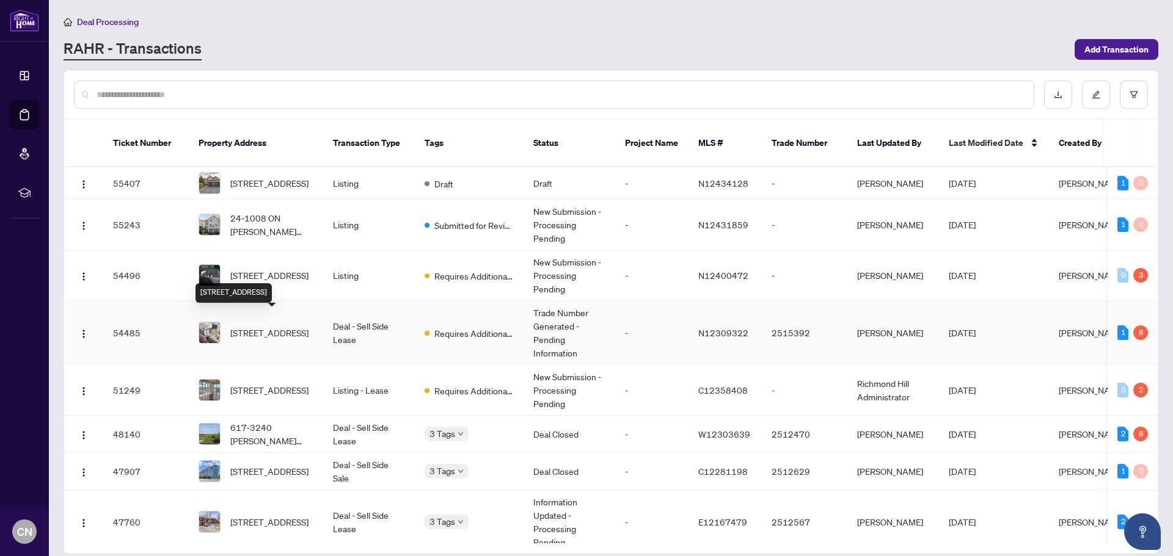 Image resolution: width=1173 pixels, height=556 pixels. I want to click on span: Draft, so click(443, 184).